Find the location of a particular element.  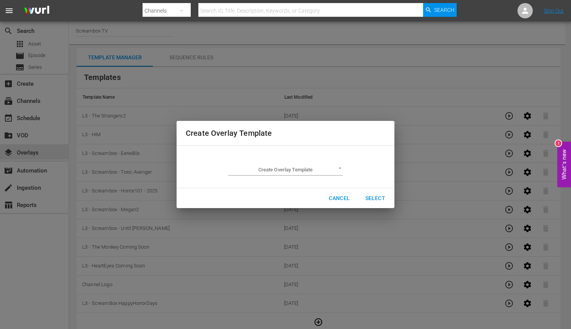

h2: Create Overlay Template is located at coordinates (286, 133).